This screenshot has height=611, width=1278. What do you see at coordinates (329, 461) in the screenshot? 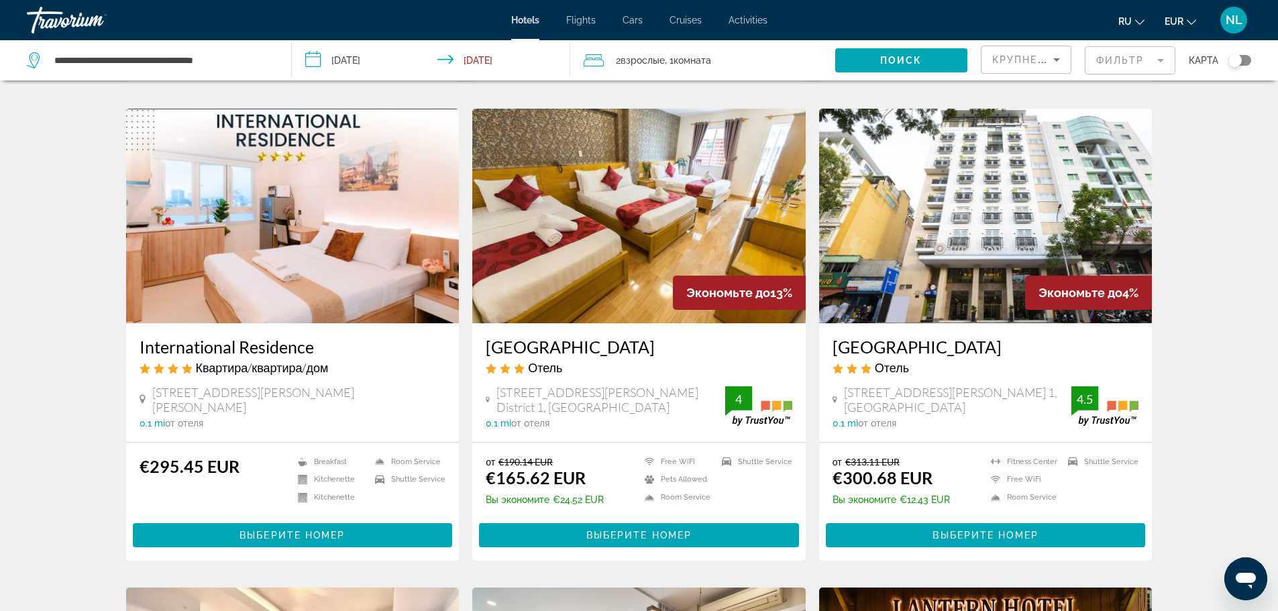
I see `li: Breakfast` at bounding box center [329, 461].